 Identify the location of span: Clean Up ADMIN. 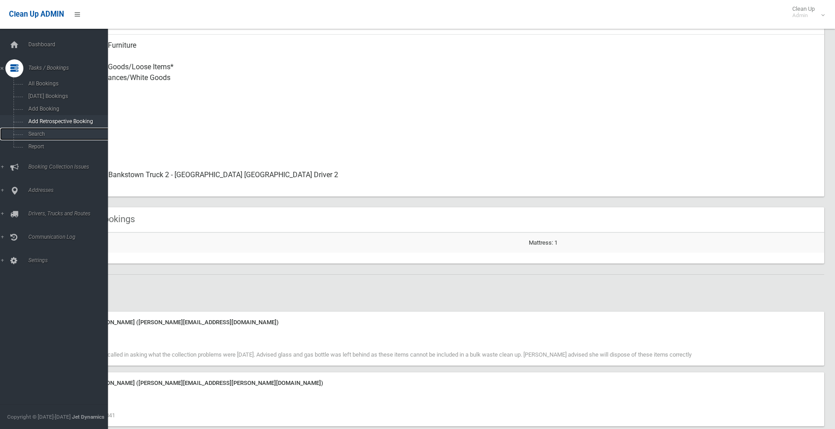
(36, 14).